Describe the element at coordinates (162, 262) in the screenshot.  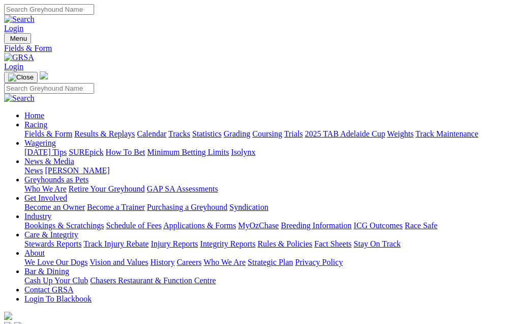
I see `a: History` at that location.